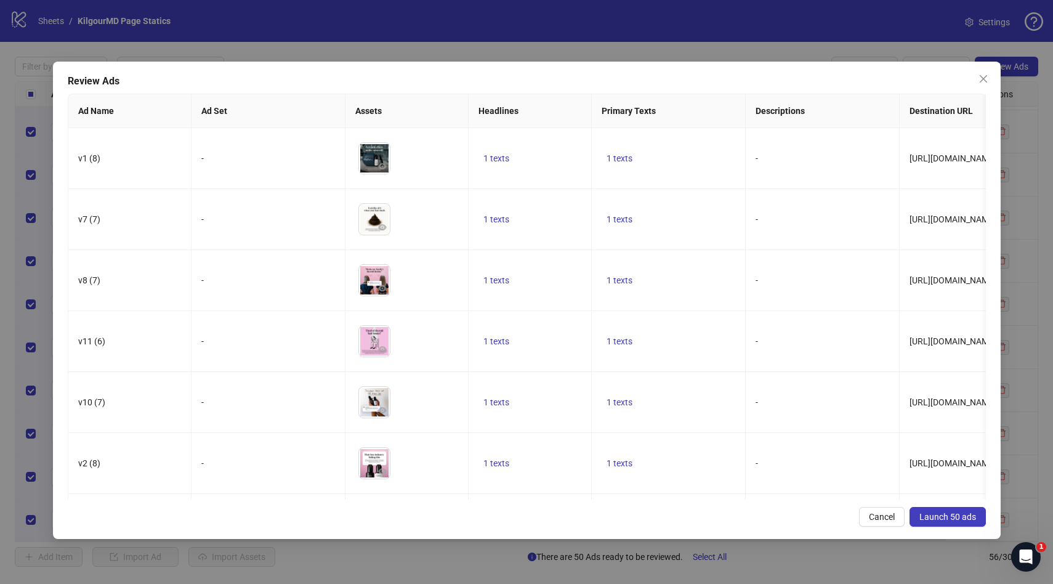 The image size is (1053, 584). What do you see at coordinates (89, 219) in the screenshot?
I see `span: v7 (7)` at bounding box center [89, 219].